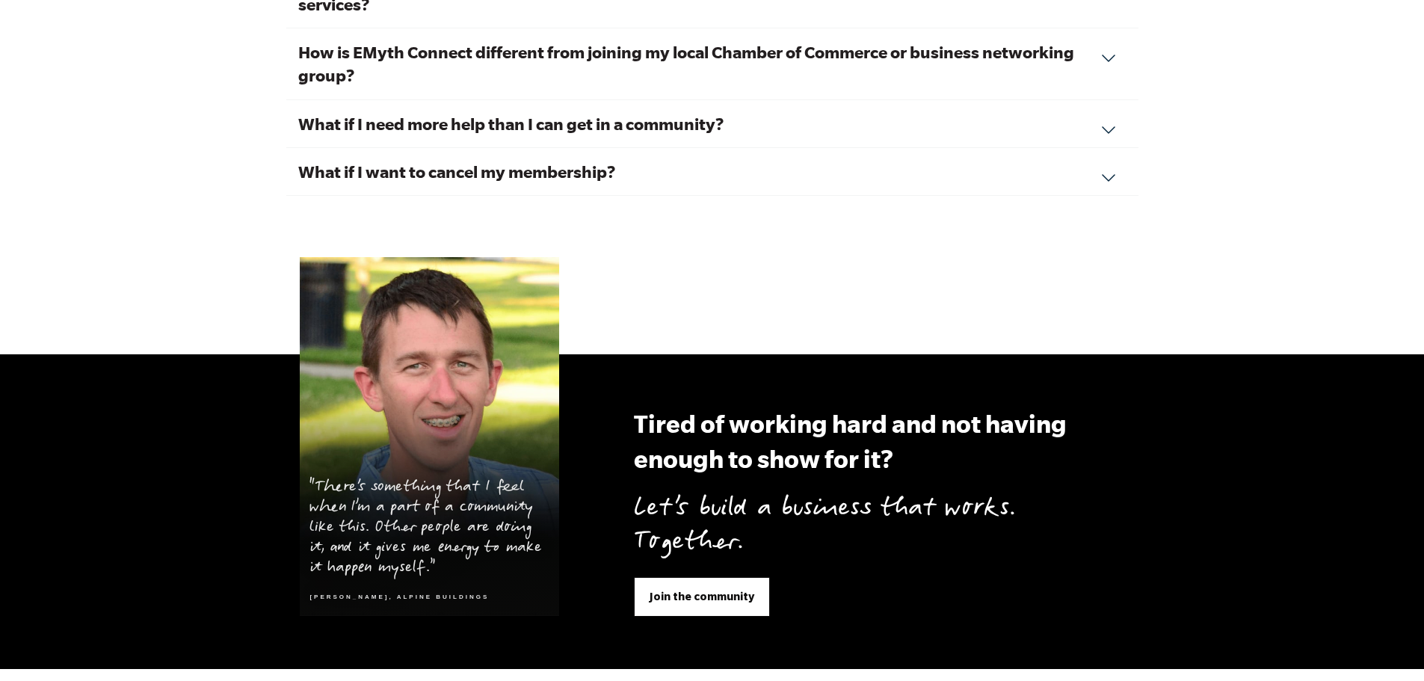  I want to click on h3: What if I need more help than I can get in a community?, so click(712, 123).